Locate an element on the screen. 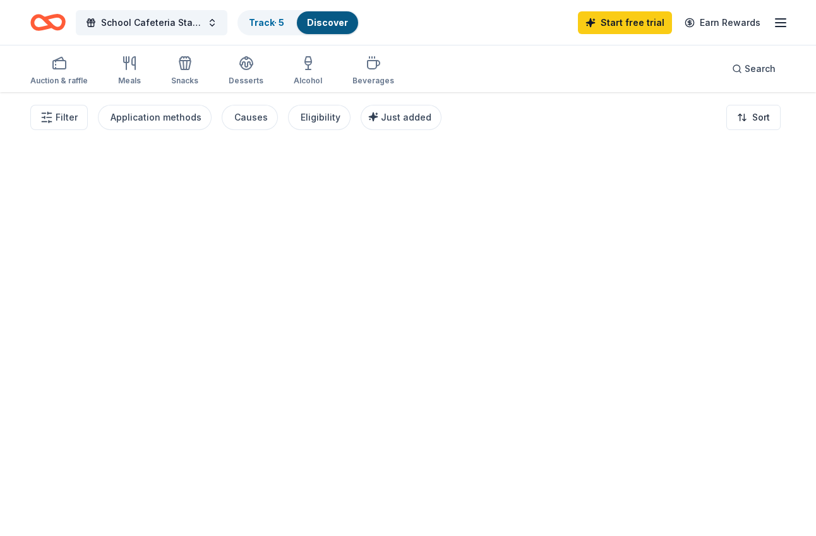  span: Just added is located at coordinates (406, 117).